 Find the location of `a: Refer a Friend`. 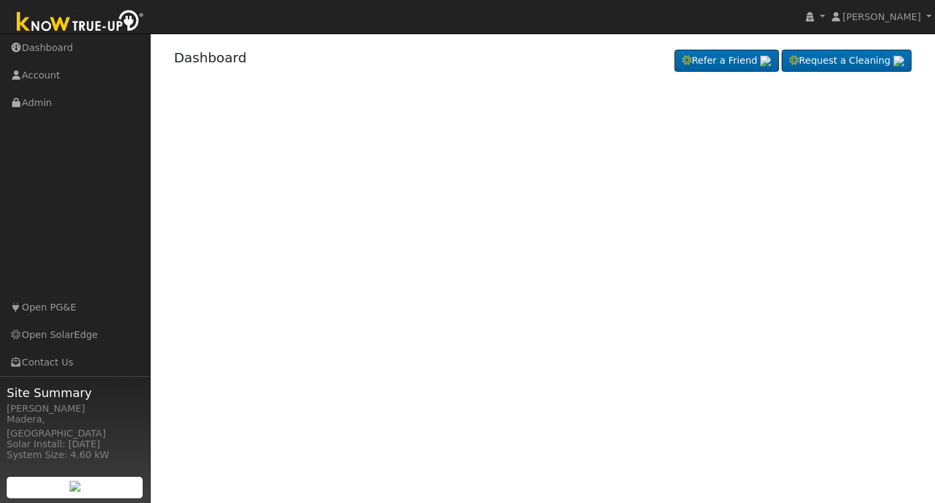

a: Refer a Friend is located at coordinates (727, 61).